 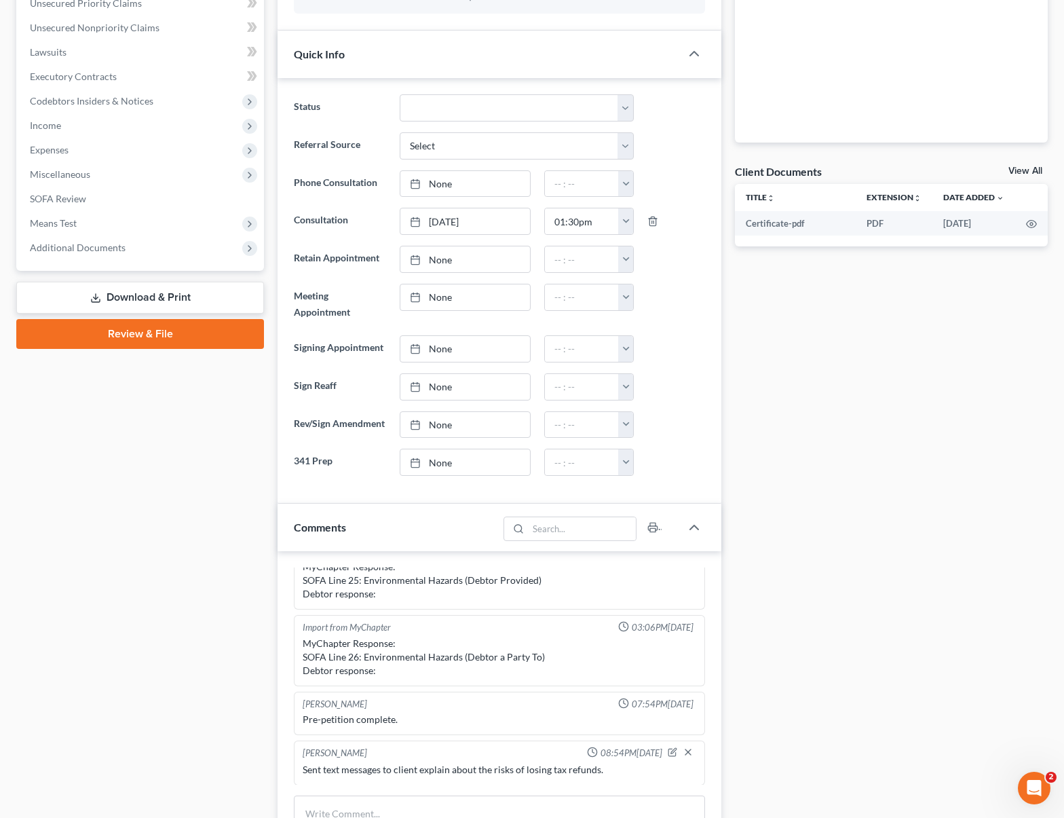 I want to click on span: Codebtors Insiders & Notices, so click(x=92, y=100).